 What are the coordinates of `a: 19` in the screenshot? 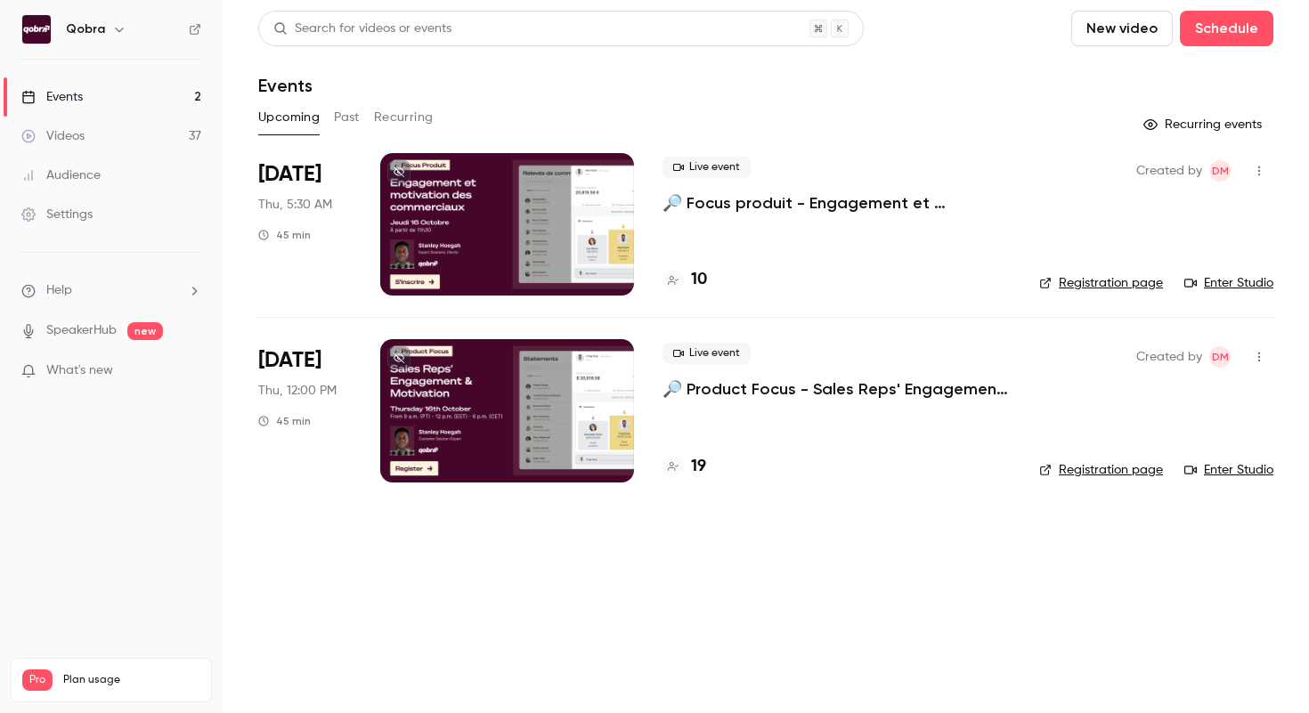 It's located at (684, 467).